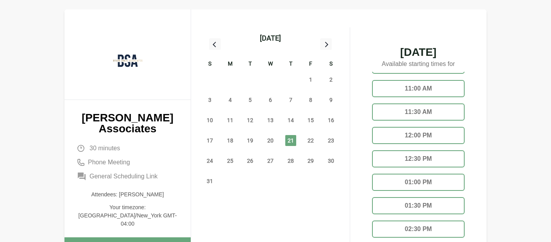  Describe the element at coordinates (418, 182) in the screenshot. I see `div: 01:00 PM` at that location.